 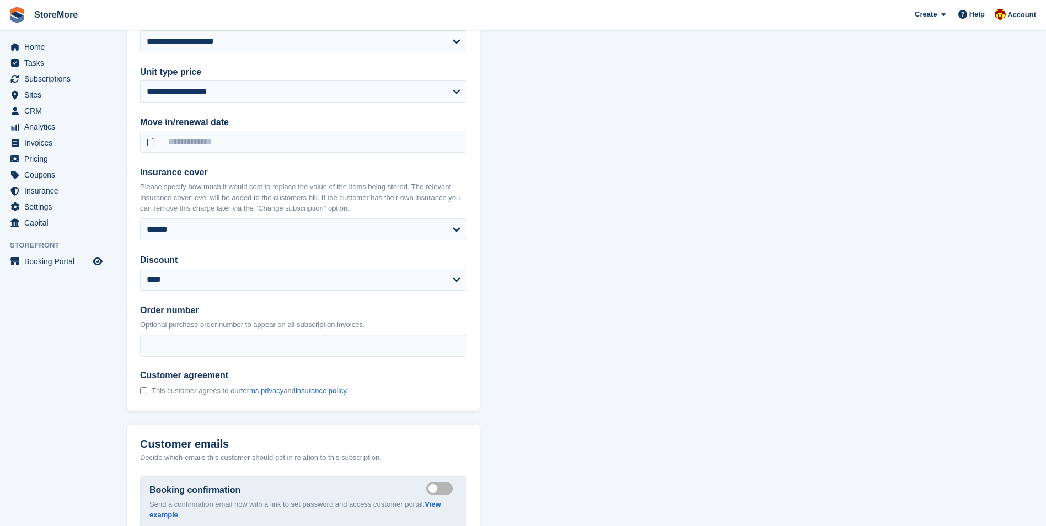 What do you see at coordinates (303, 325) in the screenshot?
I see `p: Optional purchase order number to appear on all subscription invoices.` at bounding box center [303, 325].